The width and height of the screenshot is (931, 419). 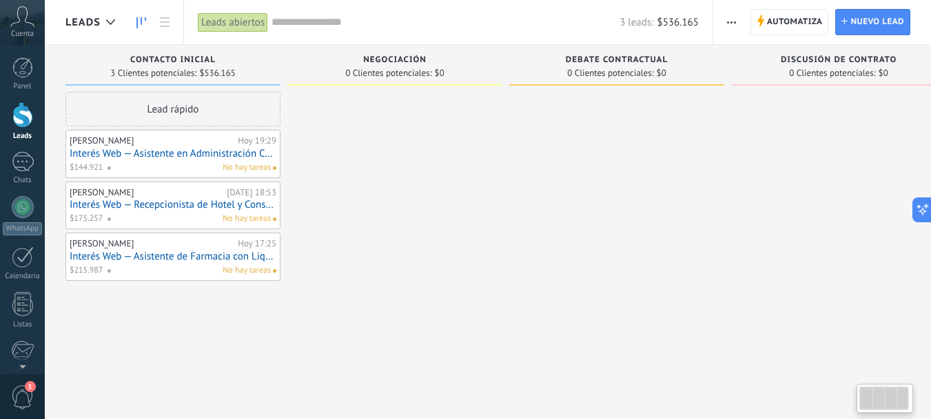 I want to click on a: Leads, so click(x=141, y=22).